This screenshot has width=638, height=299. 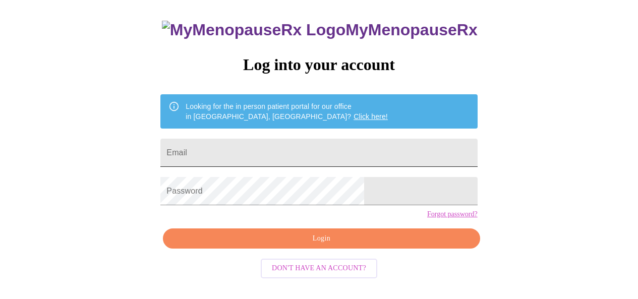 What do you see at coordinates (319, 268) in the screenshot?
I see `span: Don't have an account?` at bounding box center [319, 268].